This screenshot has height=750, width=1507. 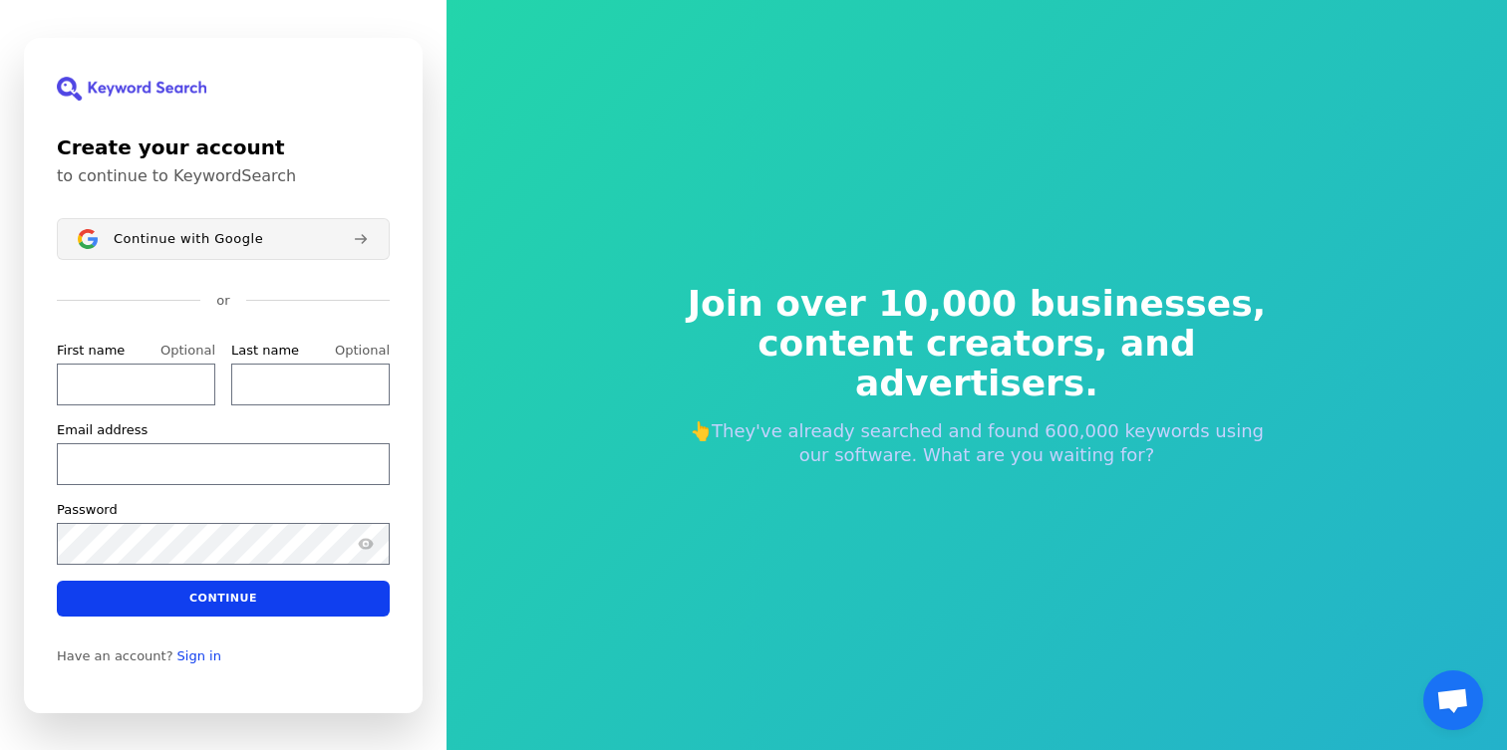 I want to click on p: to continue to KeywordSearch, so click(x=223, y=176).